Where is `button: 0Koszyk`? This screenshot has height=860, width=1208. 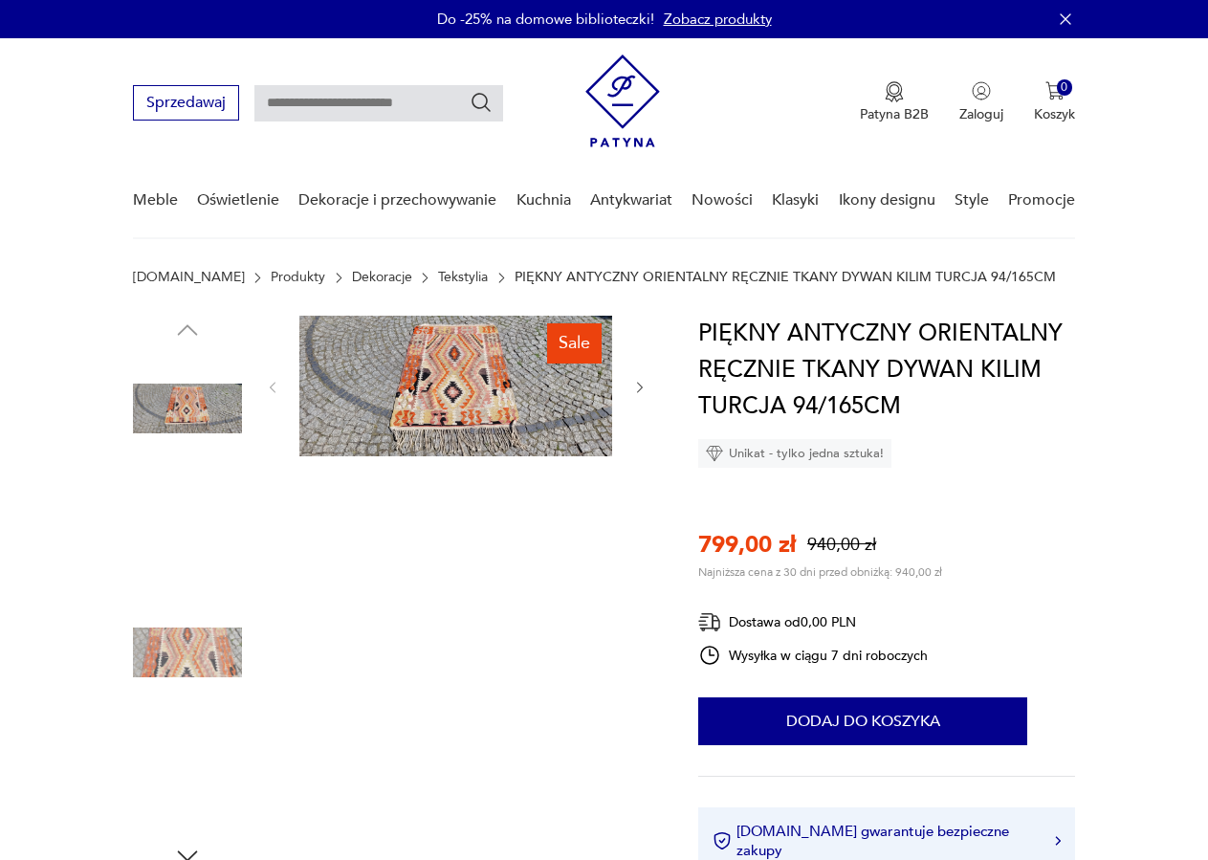
button: 0Koszyk is located at coordinates (1054, 102).